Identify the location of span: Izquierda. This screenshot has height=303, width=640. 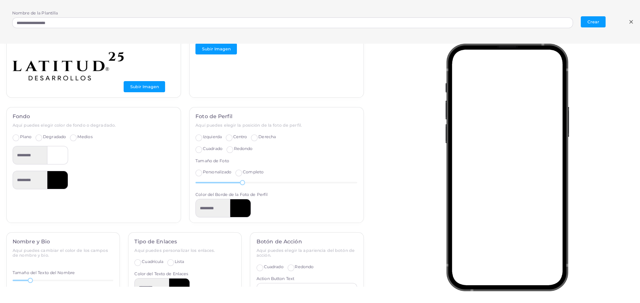
(212, 137).